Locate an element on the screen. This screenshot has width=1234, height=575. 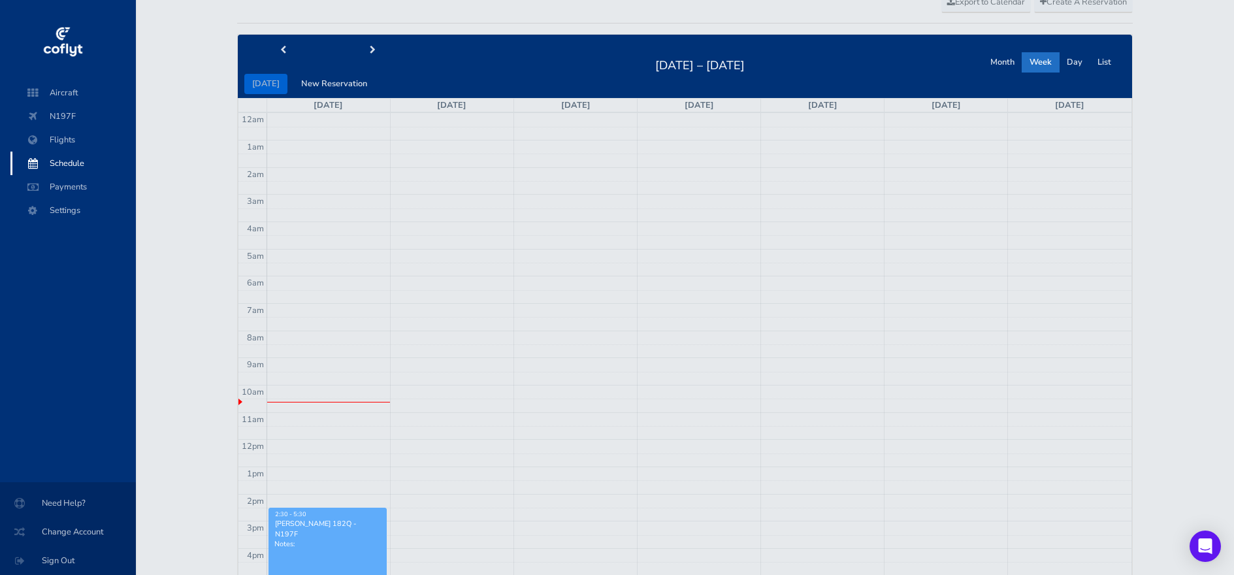
button: Month is located at coordinates (1002, 62).